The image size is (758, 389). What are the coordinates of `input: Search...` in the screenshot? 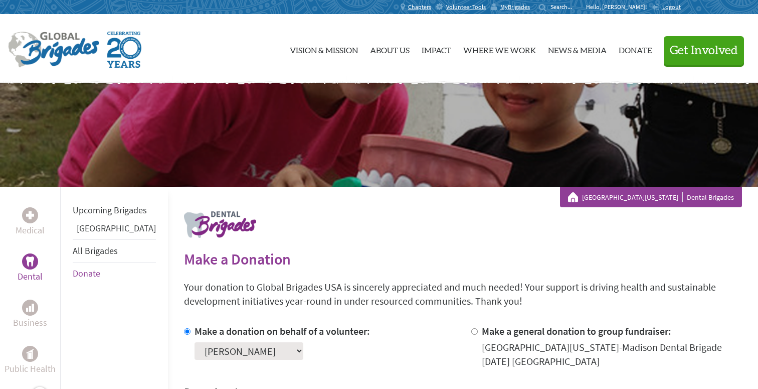 It's located at (565, 7).